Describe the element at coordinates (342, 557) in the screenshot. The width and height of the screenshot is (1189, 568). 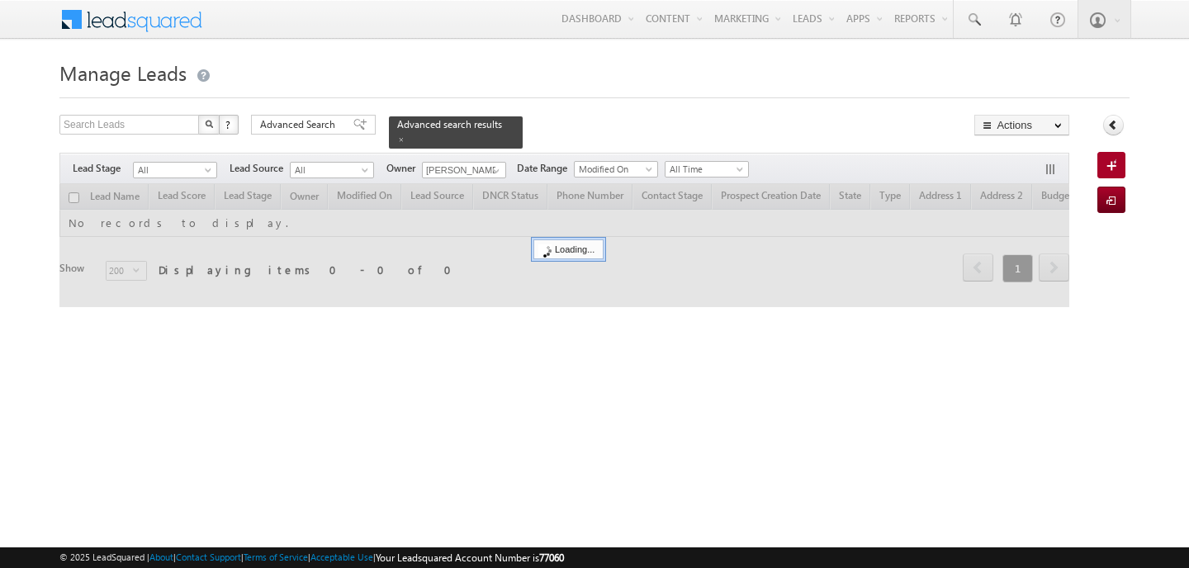
I see `a: Acceptable Use` at that location.